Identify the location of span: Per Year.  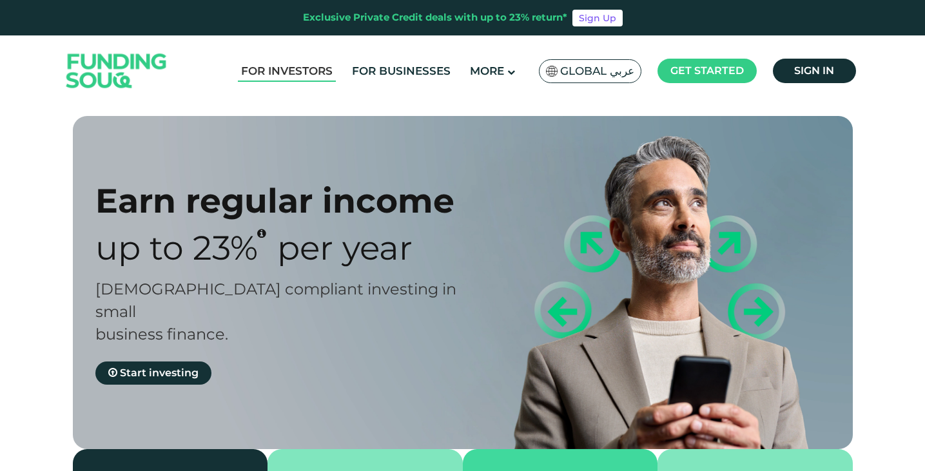
(345, 247).